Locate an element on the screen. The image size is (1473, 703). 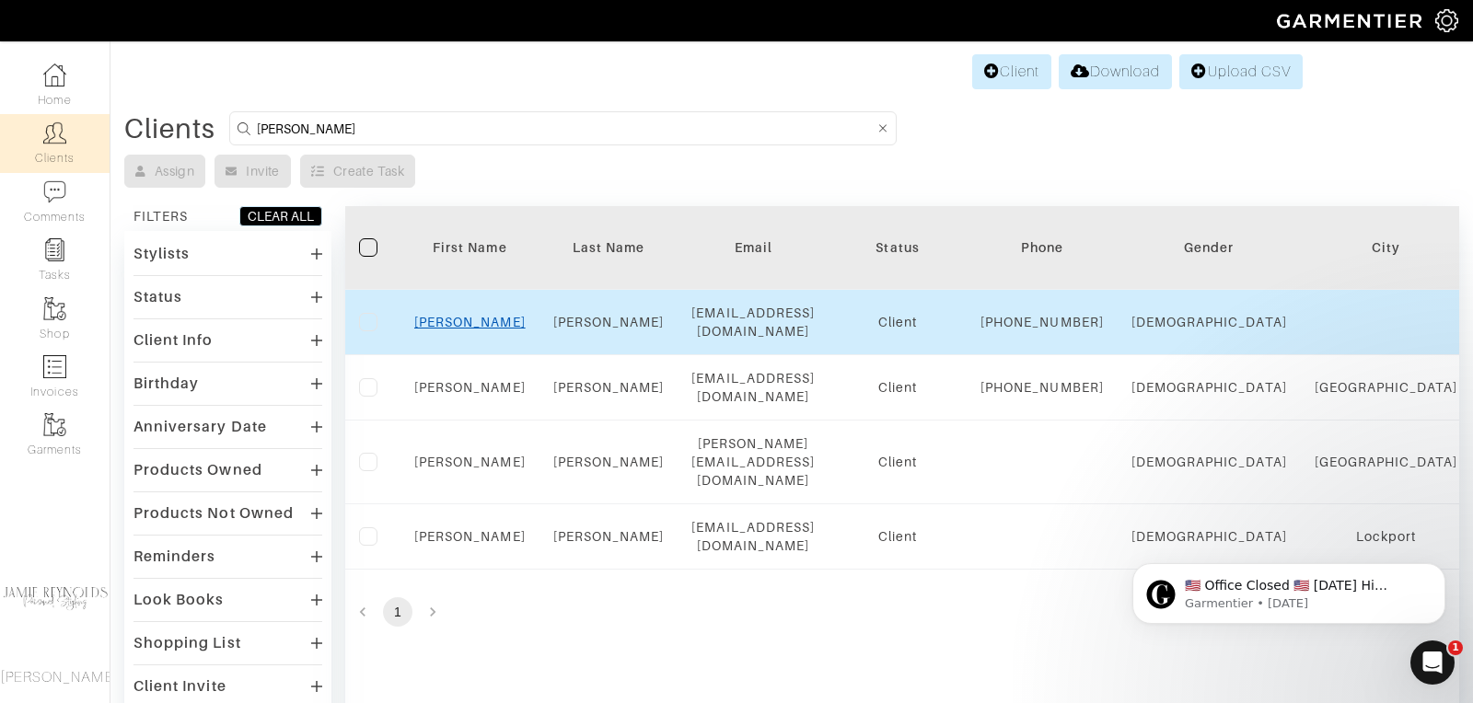
img: orders-icon-0abe47150d42831381b5fb84f609e132dff9fe21cb692f30cb5eec754e2cba89.png is located at coordinates (54, 366).